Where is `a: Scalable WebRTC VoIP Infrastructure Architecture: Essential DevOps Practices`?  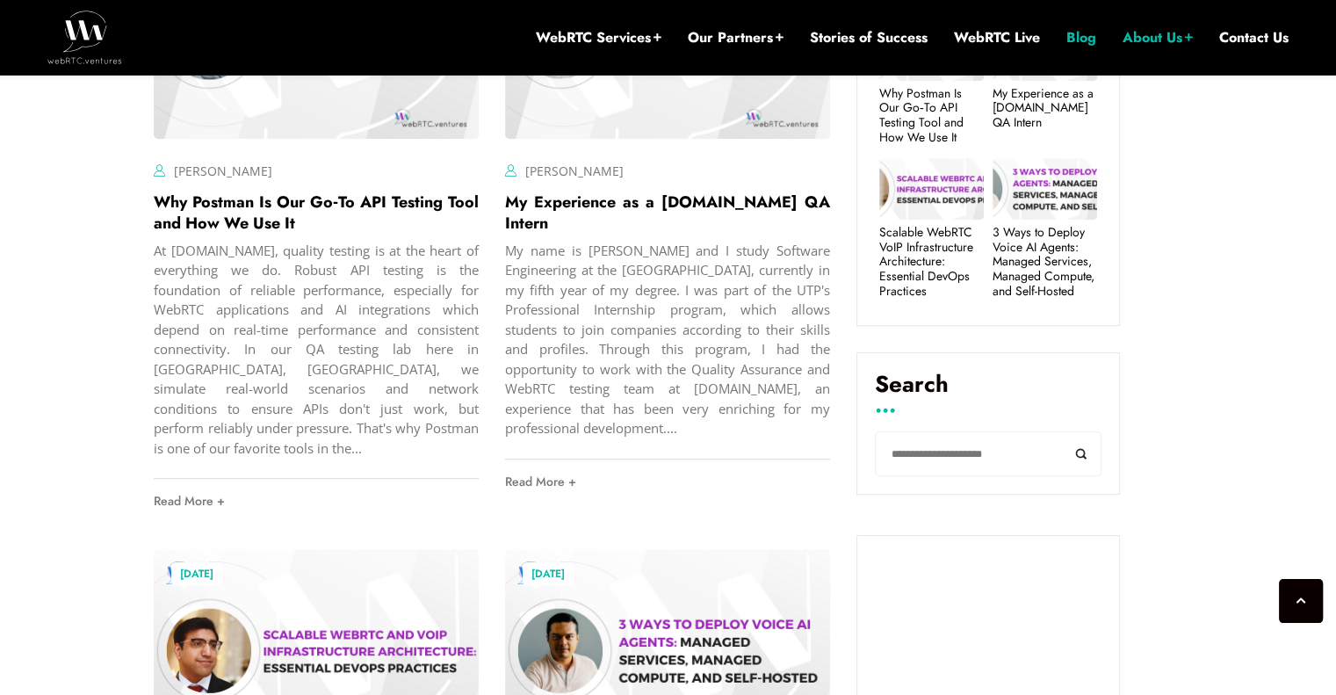
a: Scalable WebRTC VoIP Infrastructure Architecture: Essential DevOps Practices is located at coordinates (931, 262).